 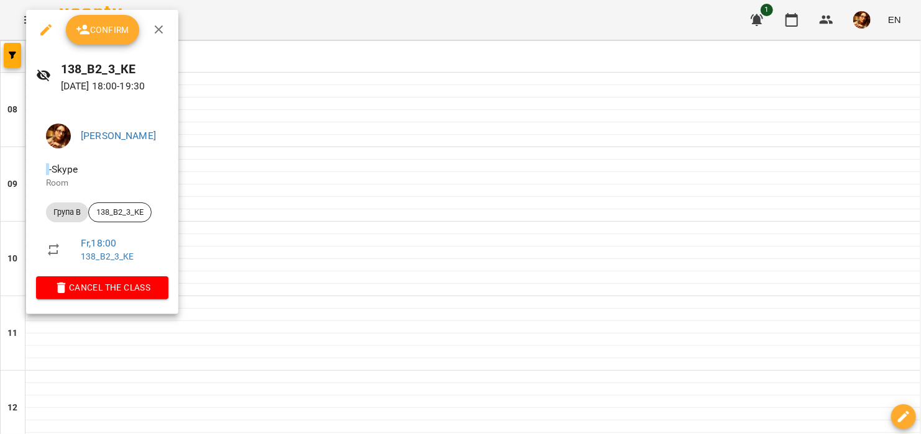 I want to click on span: Cancel the class, so click(x=102, y=288).